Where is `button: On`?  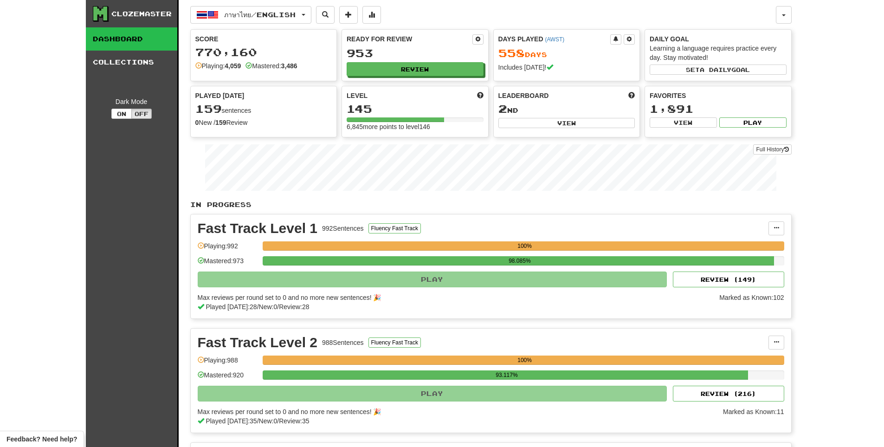 button: On is located at coordinates (122, 114).